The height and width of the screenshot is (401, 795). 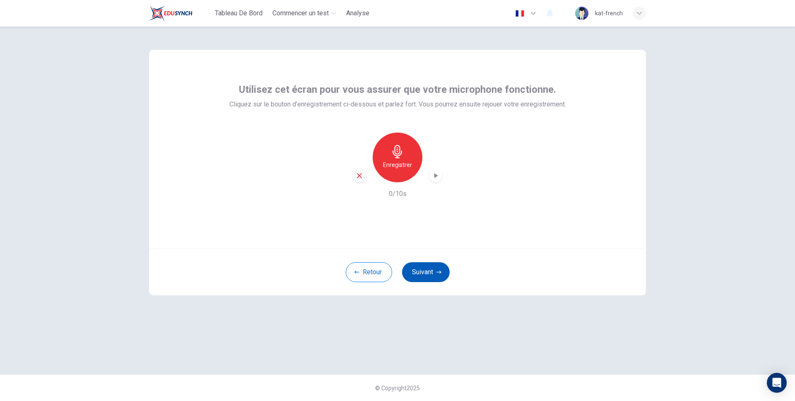 I want to click on button: Analyse, so click(x=358, y=13).